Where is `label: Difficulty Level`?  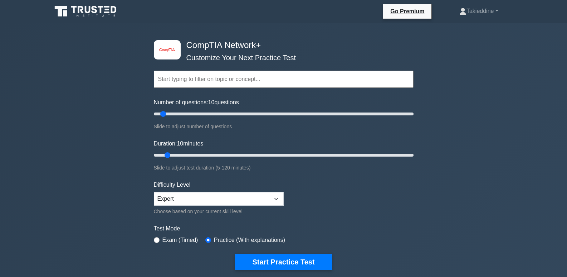
label: Difficulty Level is located at coordinates (172, 185).